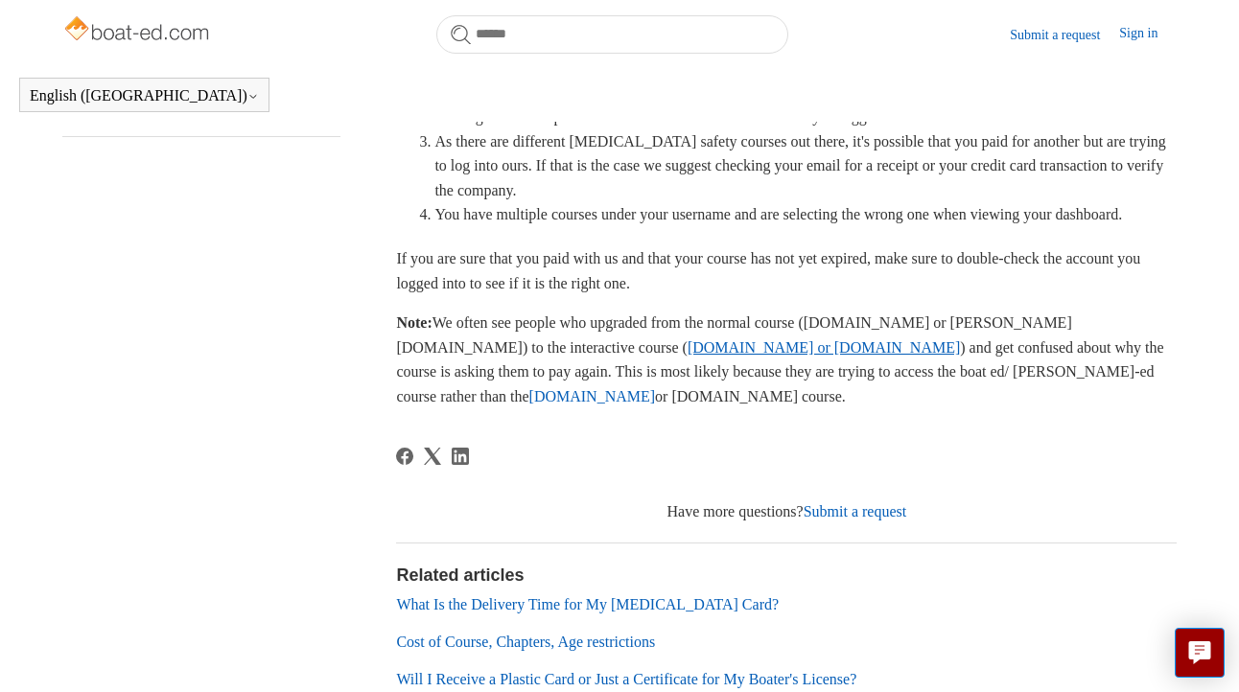 Image resolution: width=1239 pixels, height=692 pixels. What do you see at coordinates (786, 270) in the screenshot?
I see `p: If you are sure that you paid with us and that your course has not yet expired, make sure to doub...` at bounding box center [786, 270].